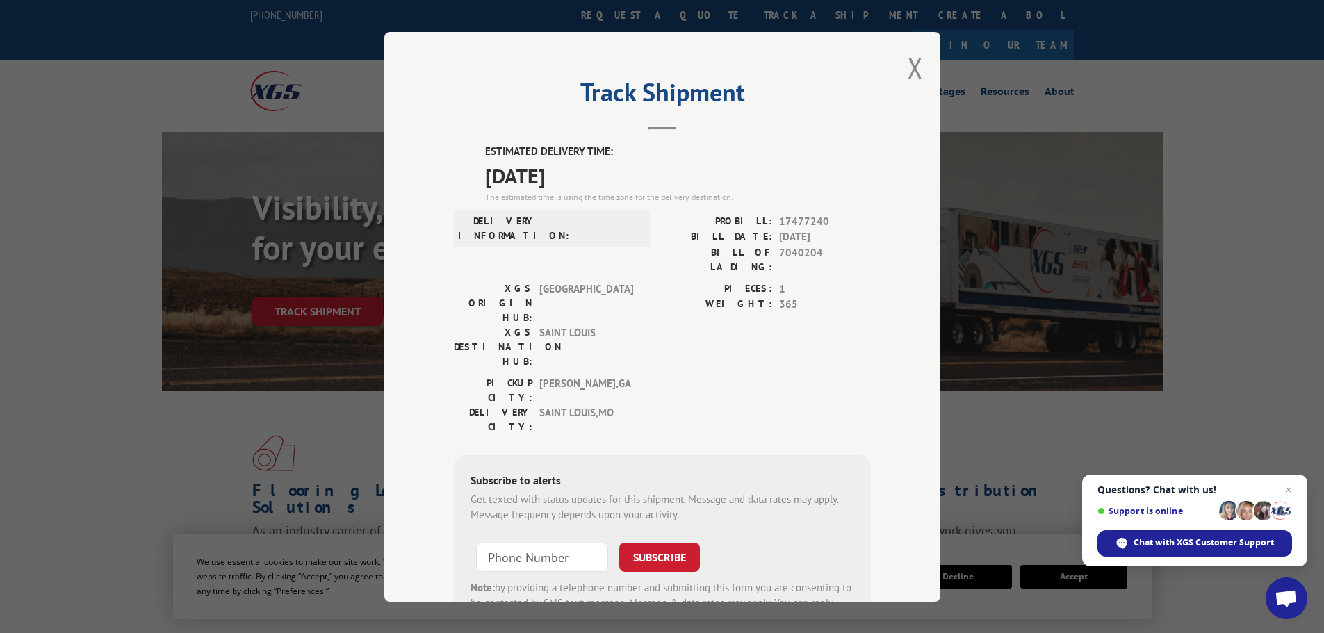  Describe the element at coordinates (662, 481) in the screenshot. I see `div: Subscribe to alerts` at that location.